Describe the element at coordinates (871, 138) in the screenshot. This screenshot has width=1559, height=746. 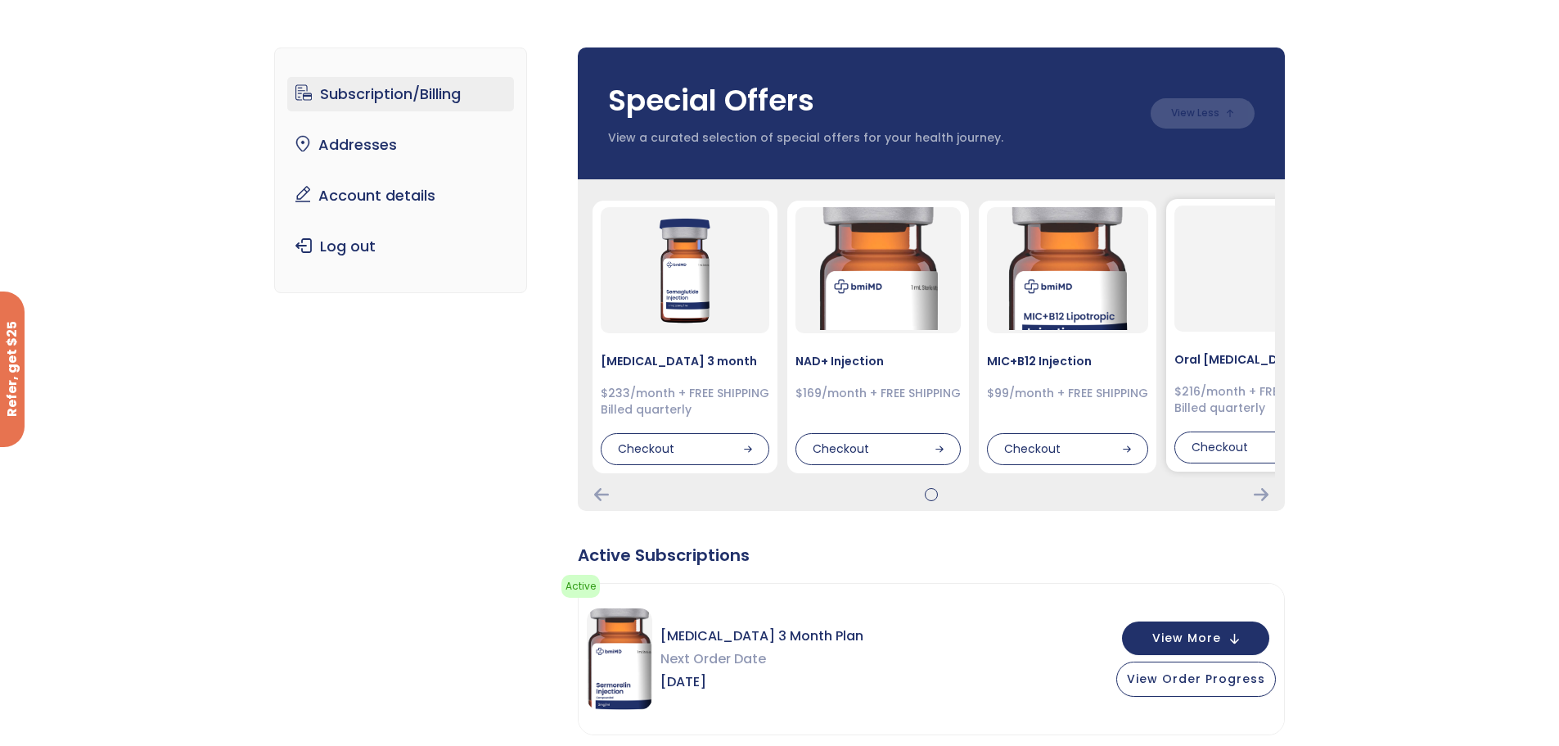
I see `p: View a curated selection of special offers for your health journey.` at that location.